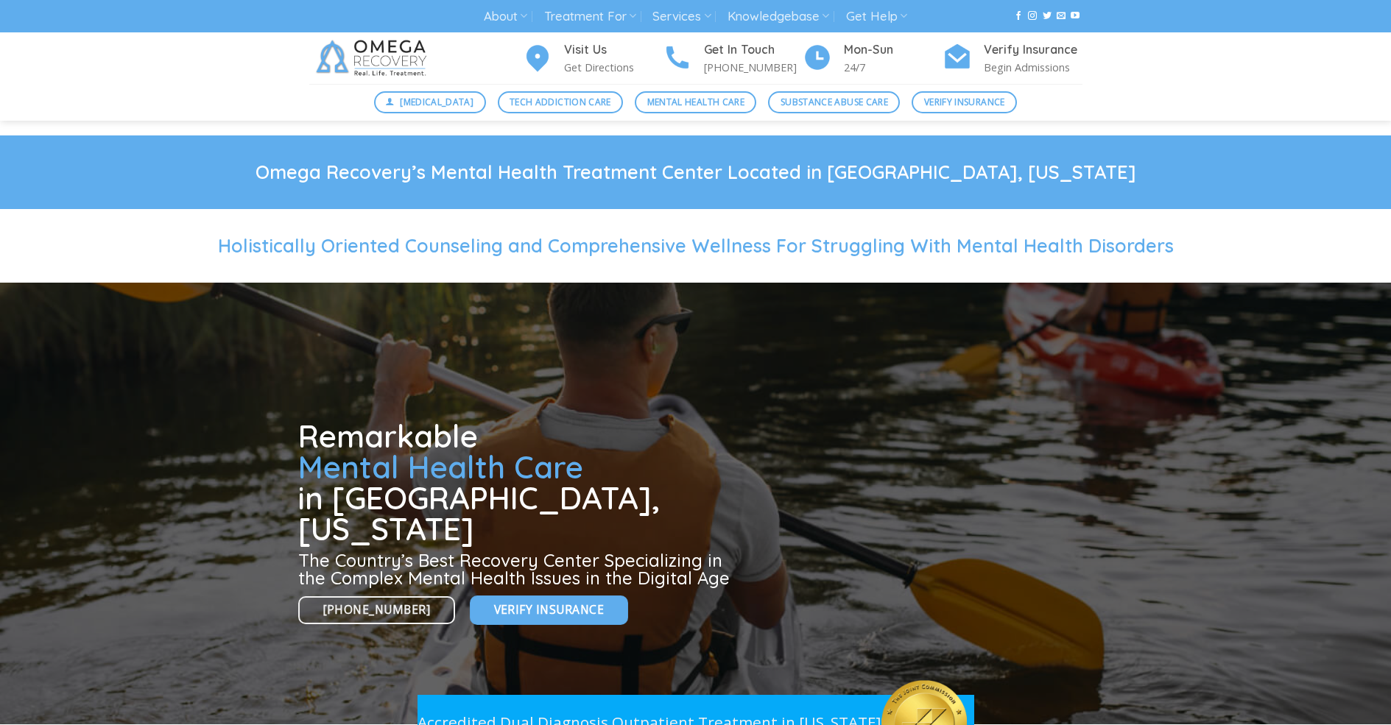 The image size is (1391, 725). Describe the element at coordinates (893, 67) in the screenshot. I see `p: 24/7` at that location.